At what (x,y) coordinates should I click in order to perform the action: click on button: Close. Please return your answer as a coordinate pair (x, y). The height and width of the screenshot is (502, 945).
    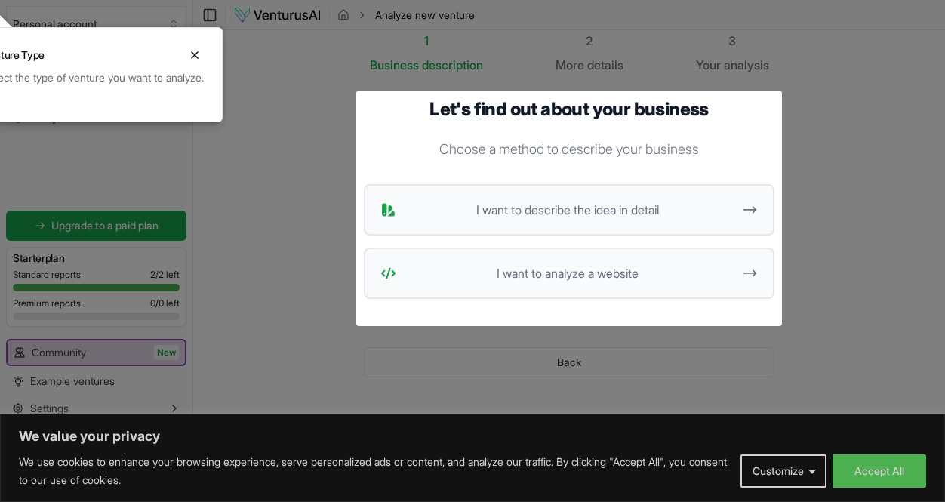
    Looking at the image, I should click on (195, 55).